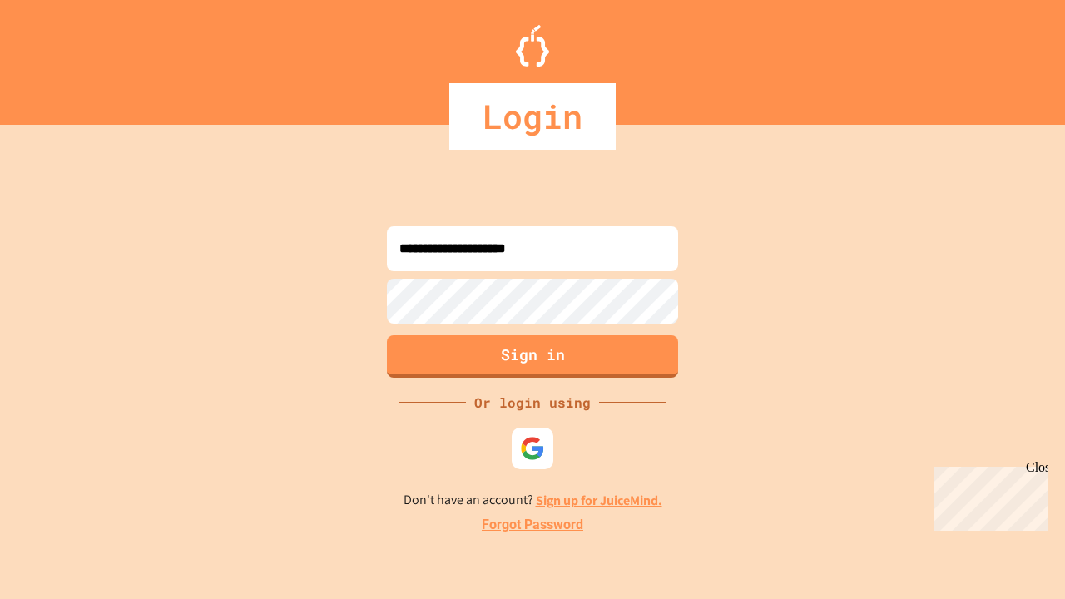 The image size is (1065, 599). What do you see at coordinates (533, 356) in the screenshot?
I see `button: Sign in` at bounding box center [533, 356].